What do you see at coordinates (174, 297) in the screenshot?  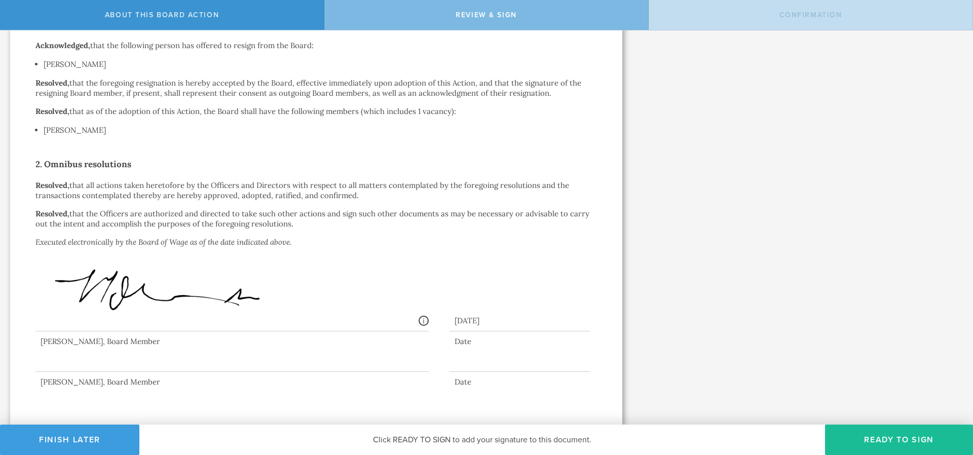 I see `img: IYABCAAAQhAID0BhFr6EGEgBCAAAQhAAAJXJYBQu2rk8RsCEIAABCAAgfQEEGrpQ4SBEIAABCAAAQhclQBC7aqRx28IQAACEI...` at bounding box center [174, 297].